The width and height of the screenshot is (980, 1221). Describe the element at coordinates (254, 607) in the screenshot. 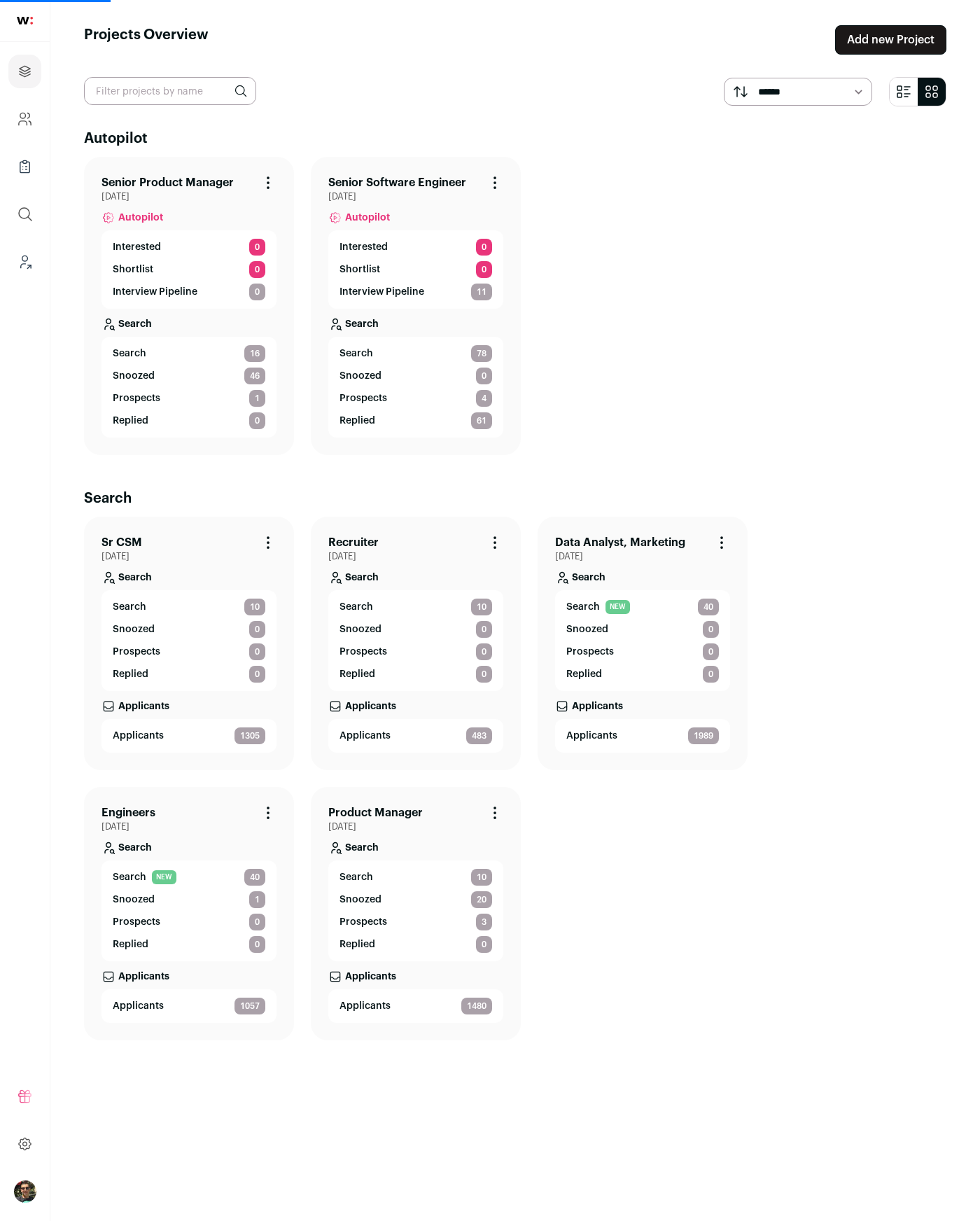

I see `span: 10` at that location.